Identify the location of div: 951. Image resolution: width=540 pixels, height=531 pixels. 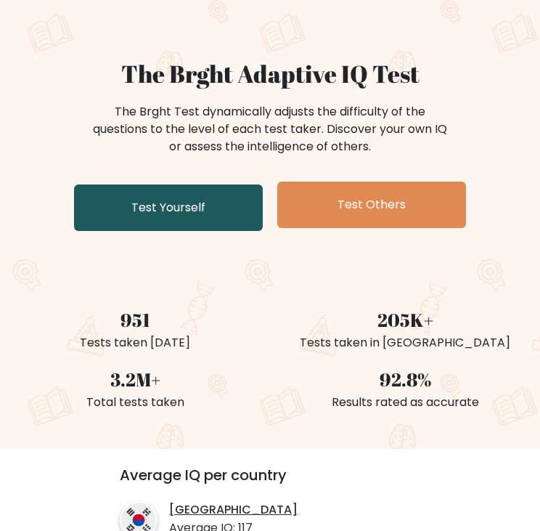
(135, 320).